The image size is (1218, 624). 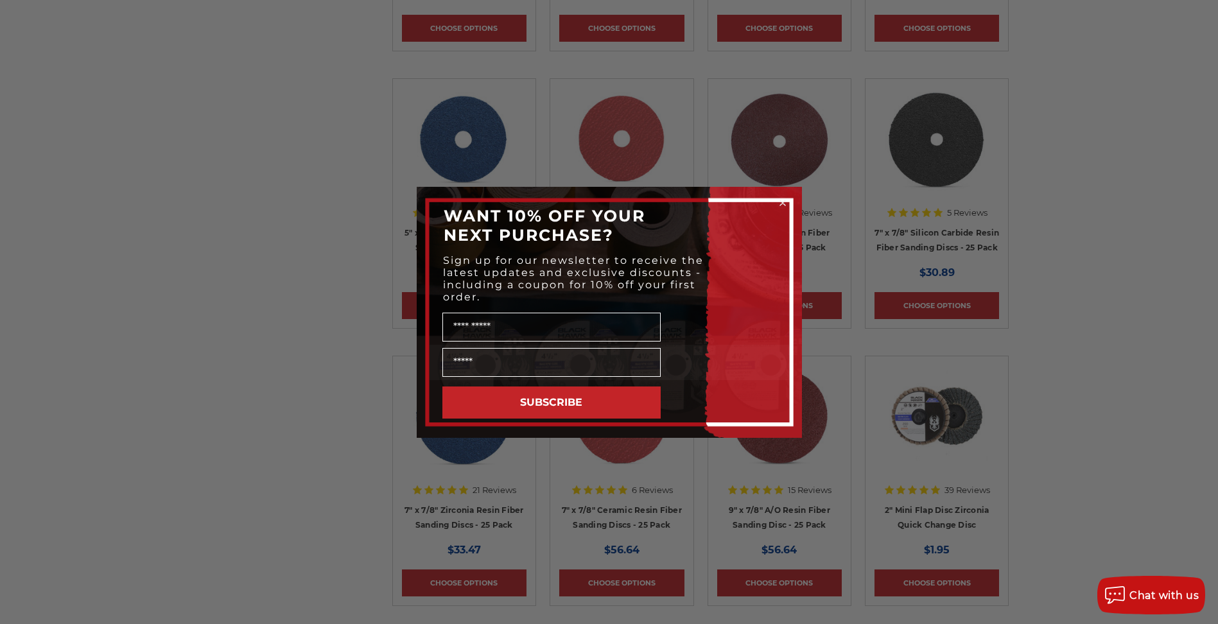 I want to click on button: SUBSCRIBE, so click(x=552, y=403).